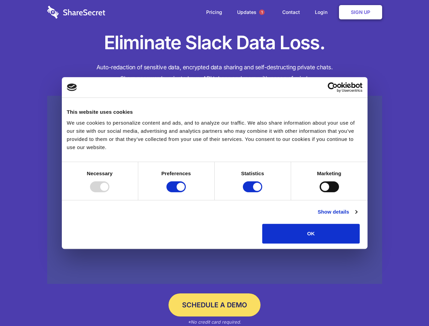 The width and height of the screenshot is (429, 326). I want to click on img: logo, so click(72, 87).